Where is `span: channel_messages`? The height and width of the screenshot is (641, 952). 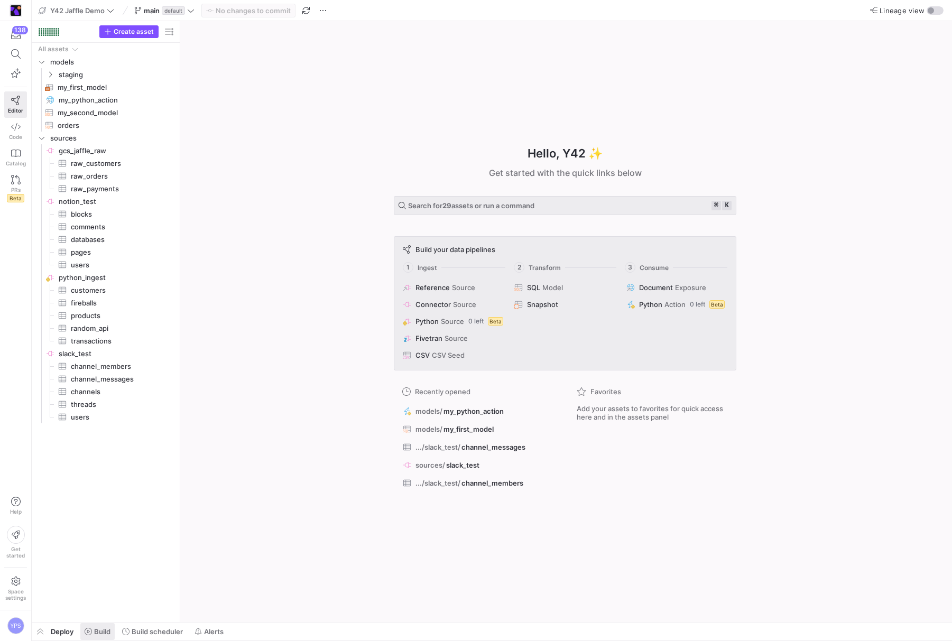
span: channel_messages is located at coordinates (493, 447).